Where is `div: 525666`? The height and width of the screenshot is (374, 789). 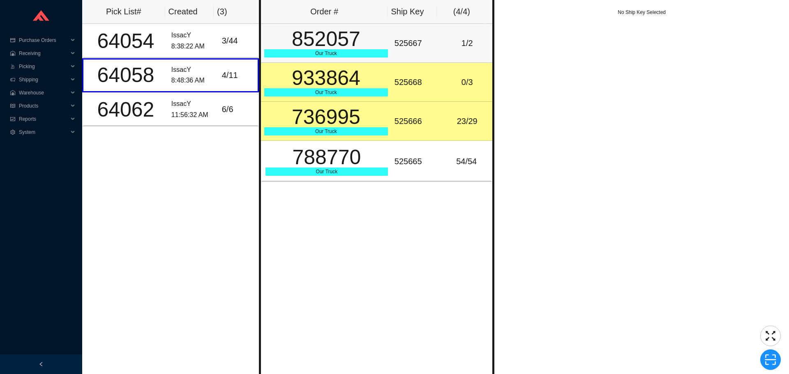 div: 525666 is located at coordinates (416, 121).